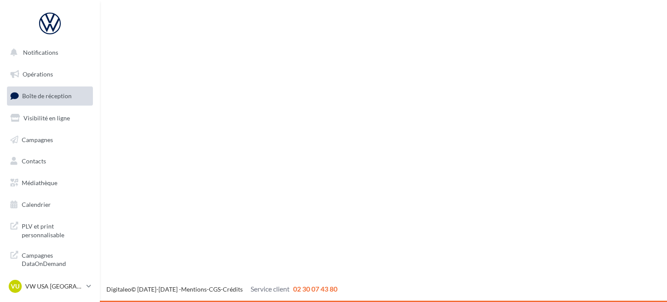  Describe the element at coordinates (50, 140) in the screenshot. I see `a: Campagnes` at that location.